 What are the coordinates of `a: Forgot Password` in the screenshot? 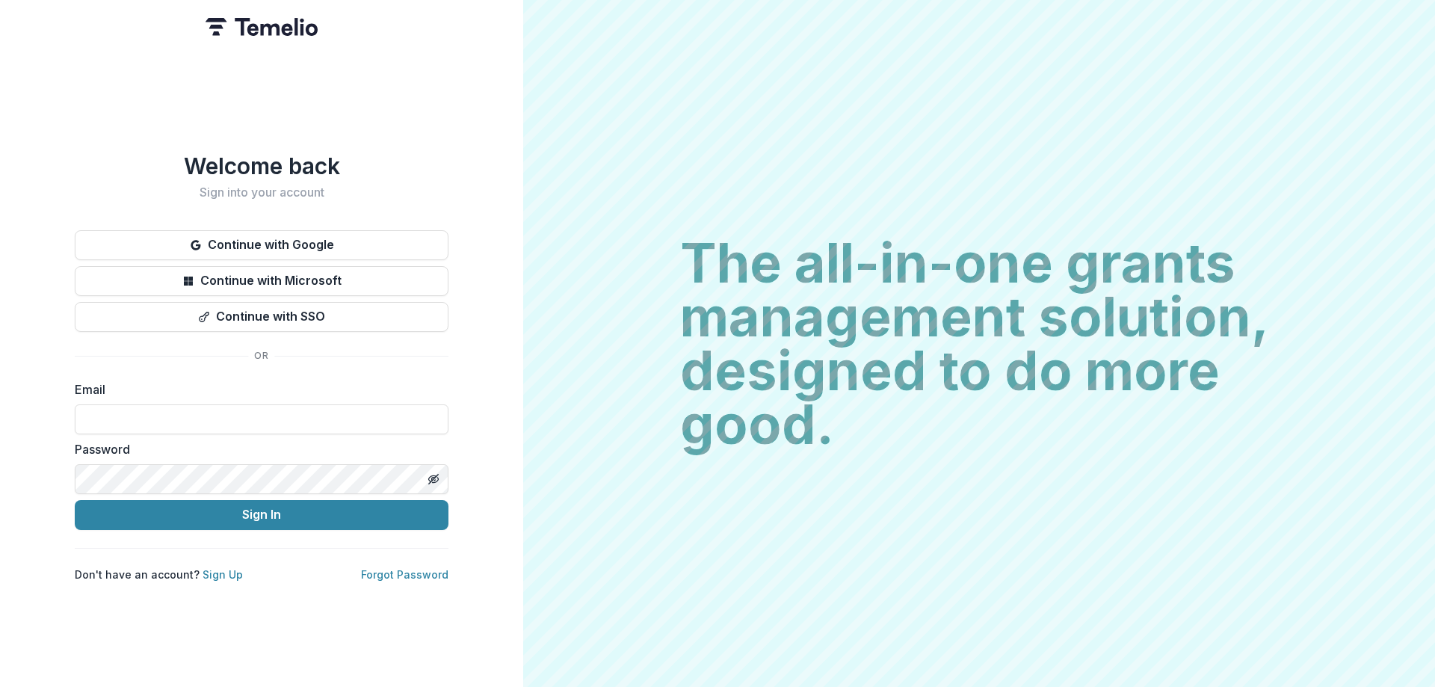 It's located at (404, 574).